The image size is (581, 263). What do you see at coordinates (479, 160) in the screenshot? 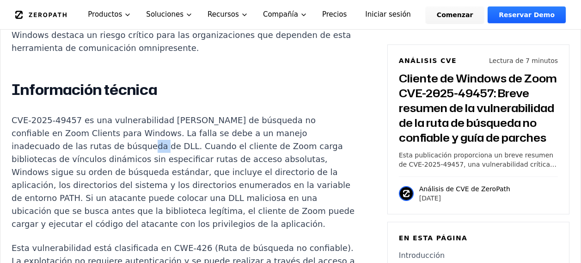
I see `p: Esta publicación proporciona un breve resumen de CVE-2025-49457, una vulnerabilidad crítica [PERS...` at bounding box center [479, 160].